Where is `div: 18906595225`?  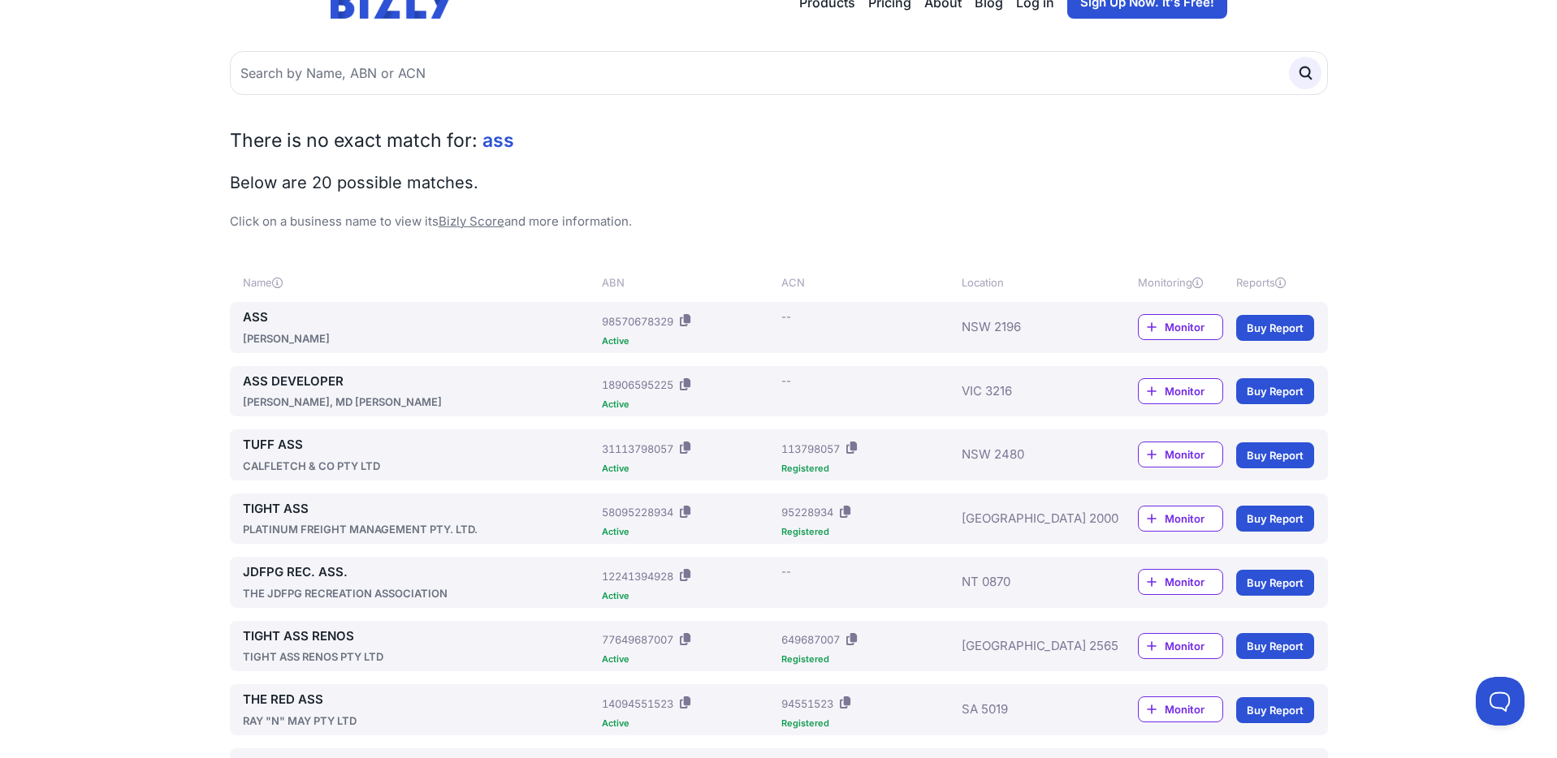 div: 18906595225 is located at coordinates (637, 385).